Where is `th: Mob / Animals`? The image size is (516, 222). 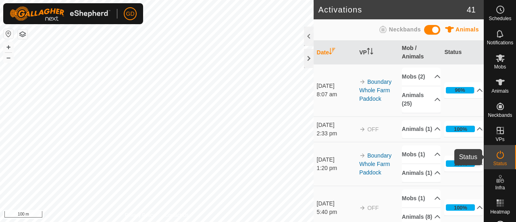
th: Mob / Animals is located at coordinates (420, 52).